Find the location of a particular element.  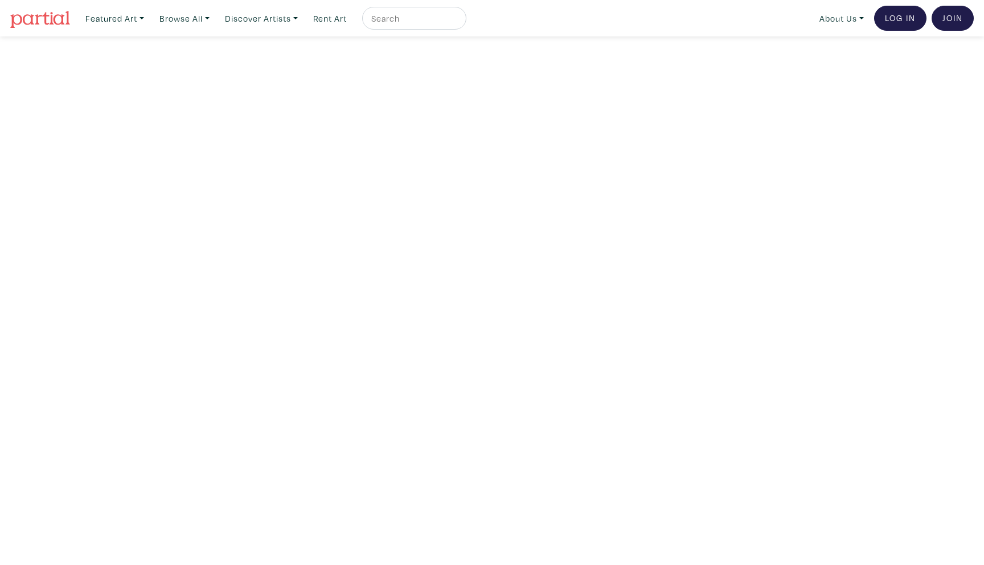

a: Join is located at coordinates (953, 18).